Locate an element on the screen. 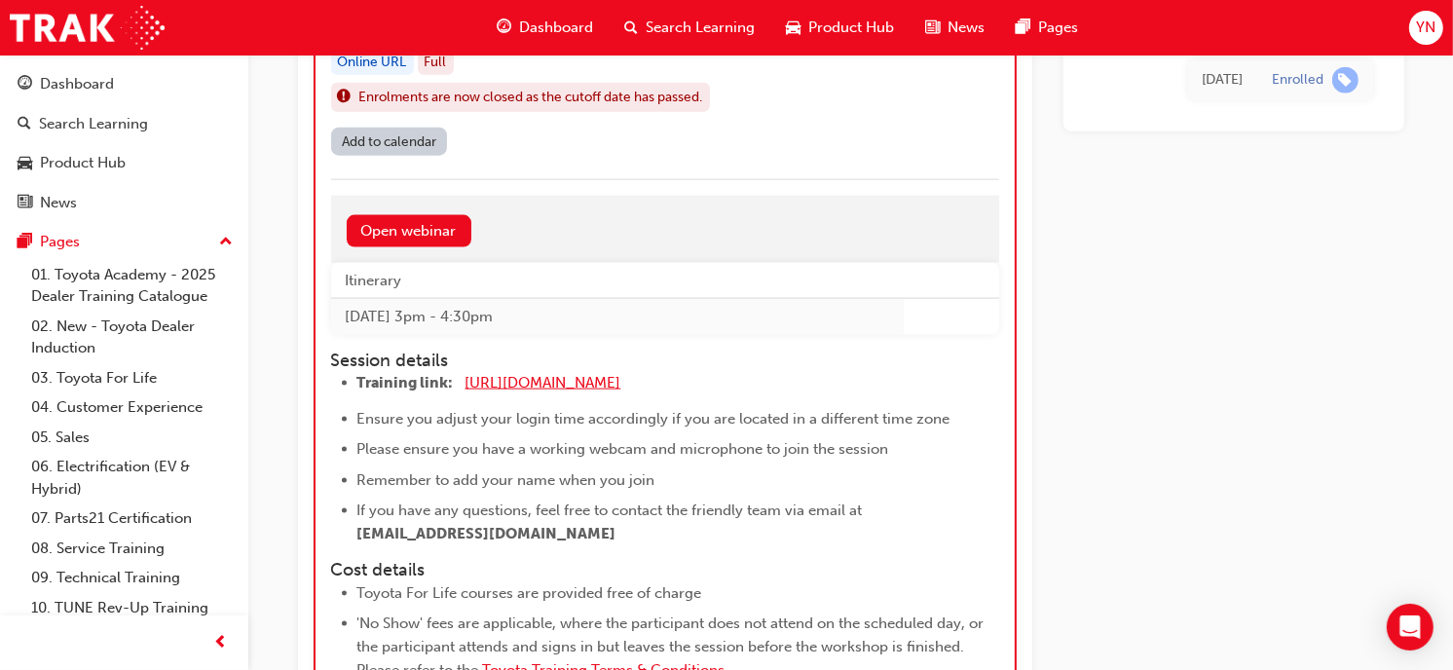 This screenshot has height=670, width=1453. span: up-icon is located at coordinates (226, 242).